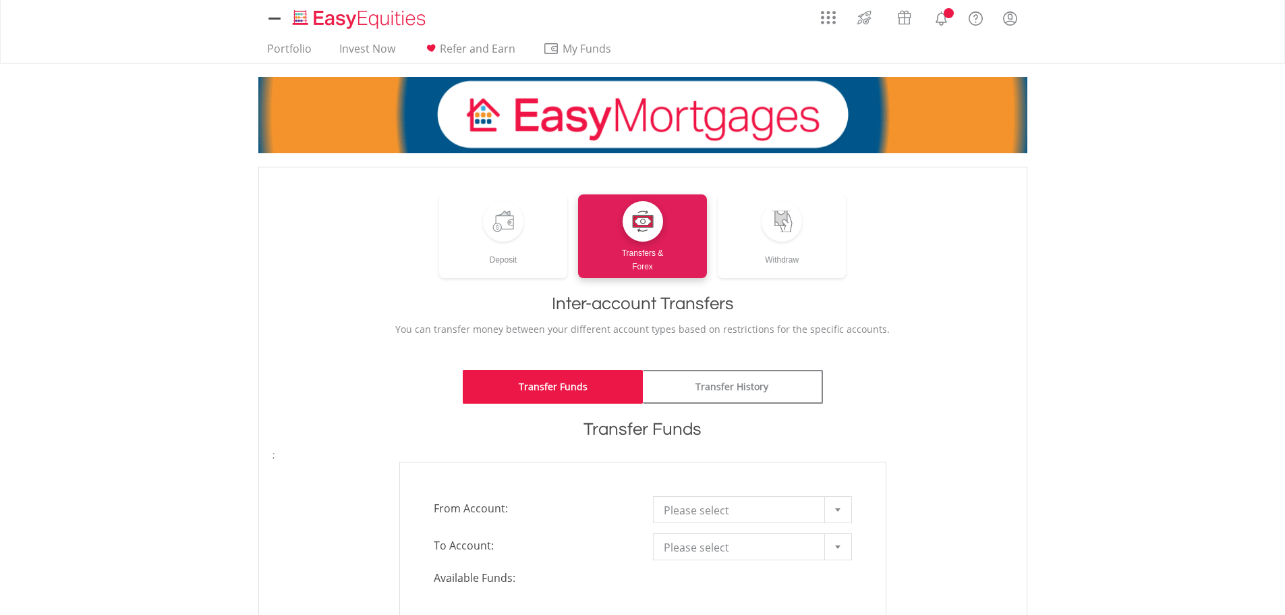 The image size is (1285, 615). What do you see at coordinates (642, 236) in the screenshot?
I see `a: Transfers &Forex` at bounding box center [642, 236].